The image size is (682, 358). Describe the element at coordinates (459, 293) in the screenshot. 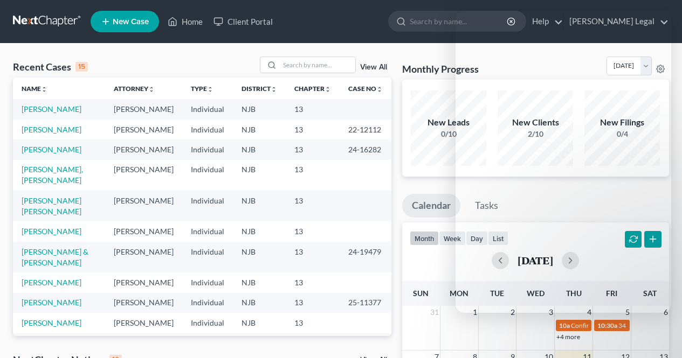

I see `span: Mon` at that location.